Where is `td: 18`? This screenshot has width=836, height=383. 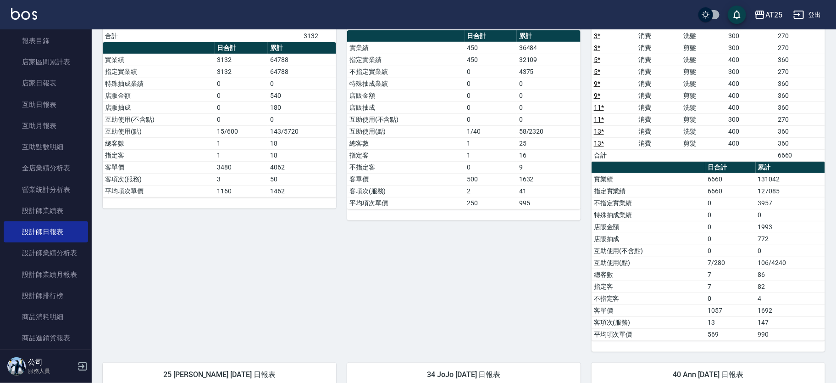
td: 18 is located at coordinates (302, 143).